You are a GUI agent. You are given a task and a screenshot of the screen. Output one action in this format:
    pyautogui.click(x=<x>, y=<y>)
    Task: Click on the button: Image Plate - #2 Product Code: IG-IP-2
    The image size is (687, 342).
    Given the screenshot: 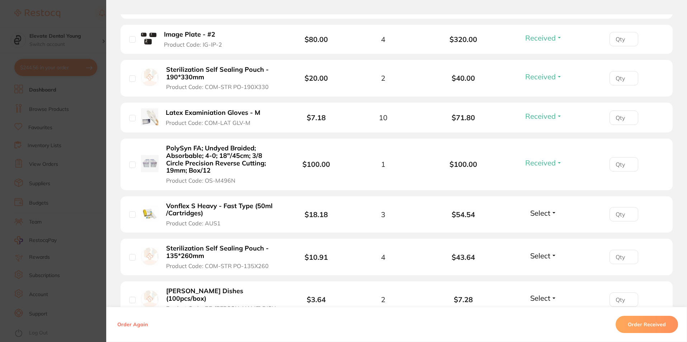 What is the action you would take?
    pyautogui.click(x=197, y=39)
    